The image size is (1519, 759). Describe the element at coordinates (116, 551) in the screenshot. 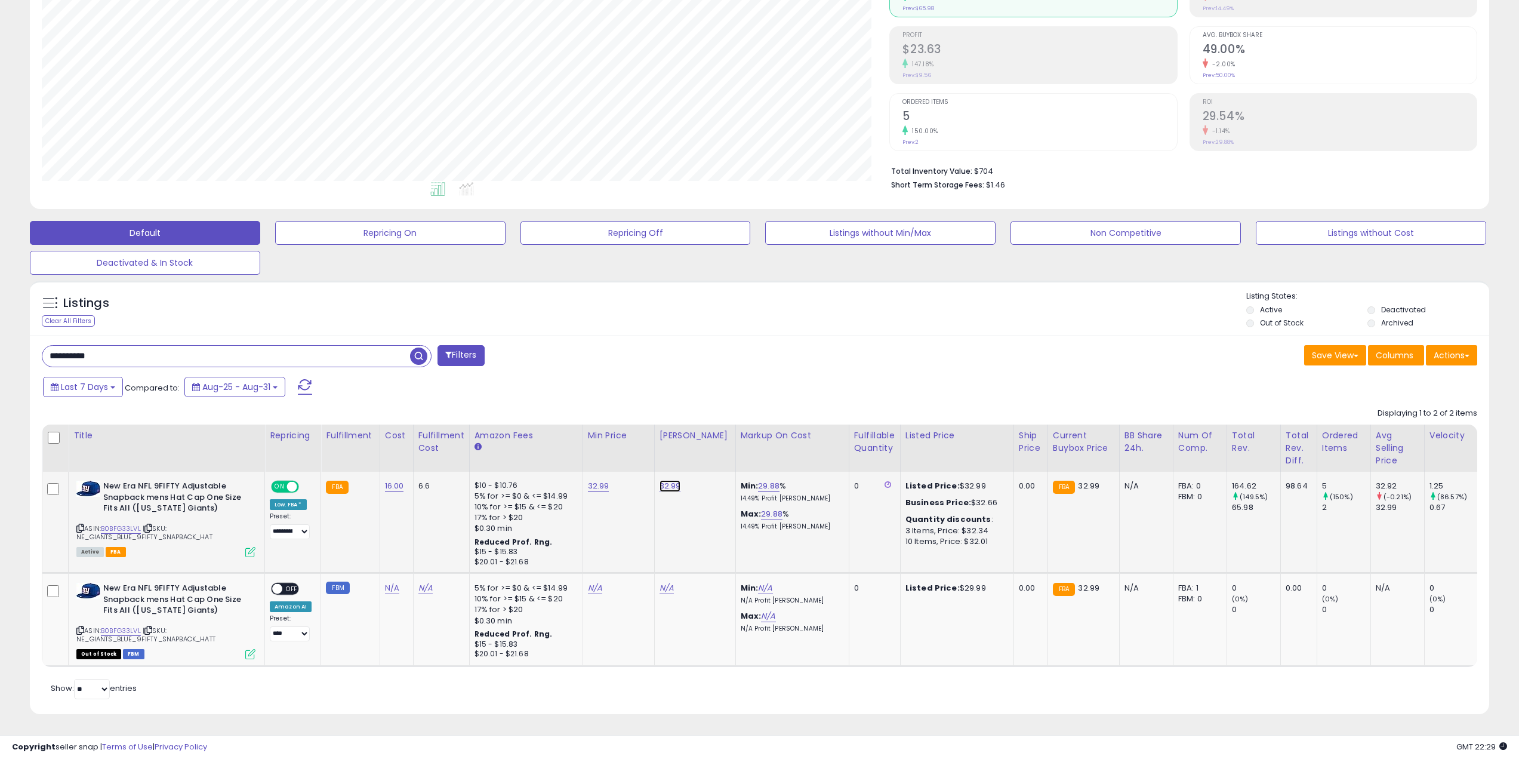

I see `span: FBA` at that location.